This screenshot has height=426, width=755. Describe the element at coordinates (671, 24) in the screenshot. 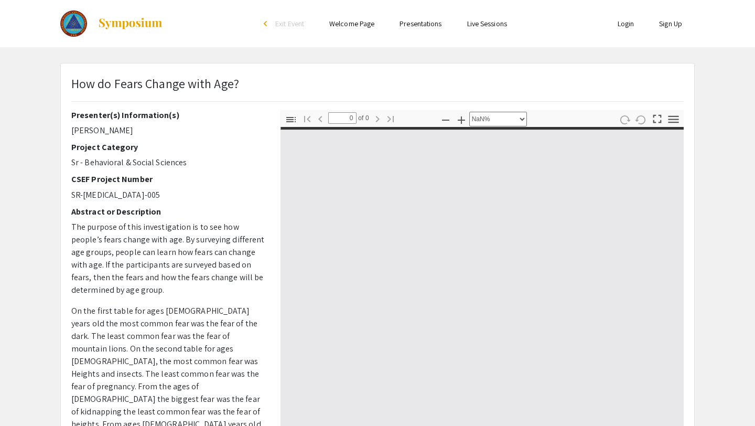

I see `a: Sign Up` at that location.